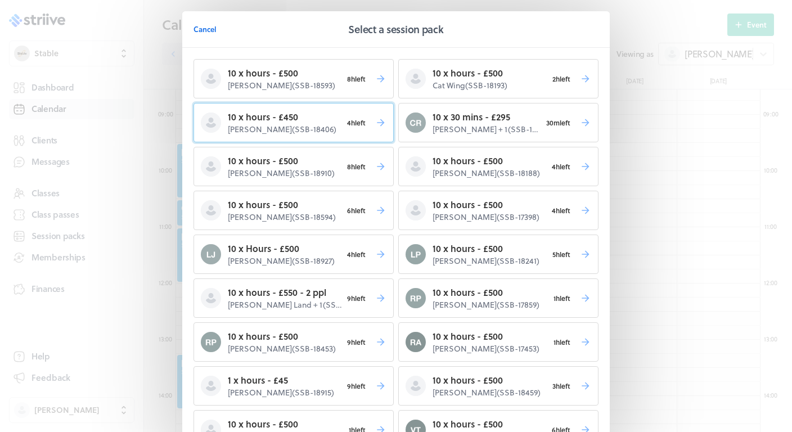  What do you see at coordinates (285, 117) in the screenshot?
I see `p: 10 x hours - £450` at bounding box center [285, 117].